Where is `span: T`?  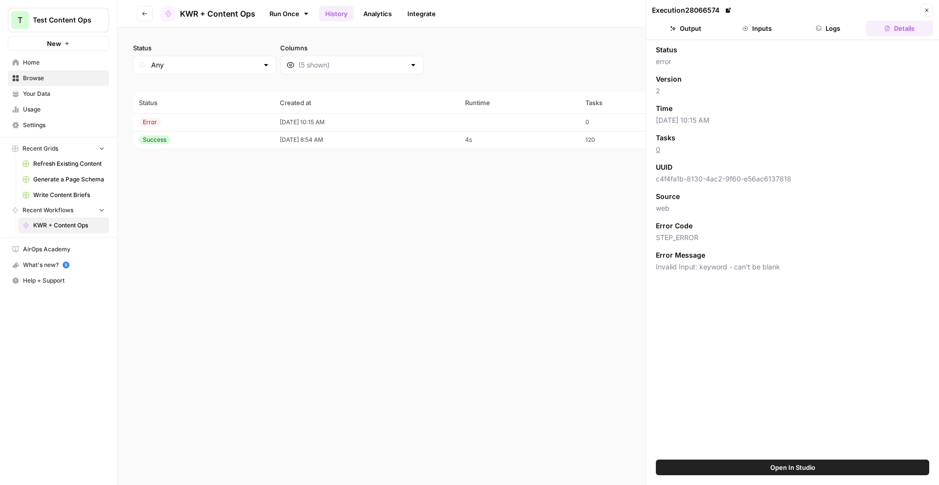 span: T is located at coordinates (20, 20).